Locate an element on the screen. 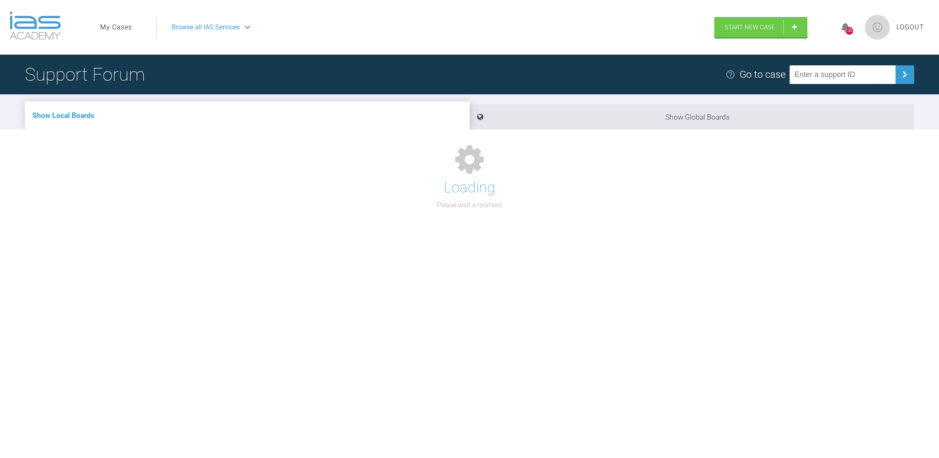 Image resolution: width=939 pixels, height=458 pixels. h1: Support Forum is located at coordinates (85, 74).